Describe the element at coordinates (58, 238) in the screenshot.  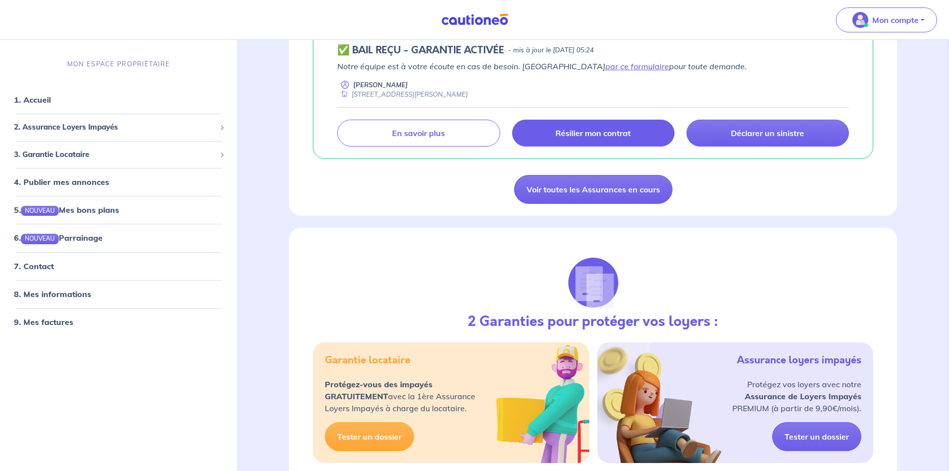
I see `a: 6.NOUVEAUParrainage` at that location.